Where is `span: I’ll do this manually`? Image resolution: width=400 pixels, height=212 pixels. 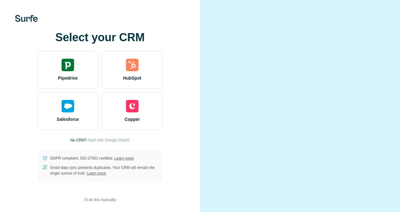
span: I’ll do this manually is located at coordinates (100, 200).